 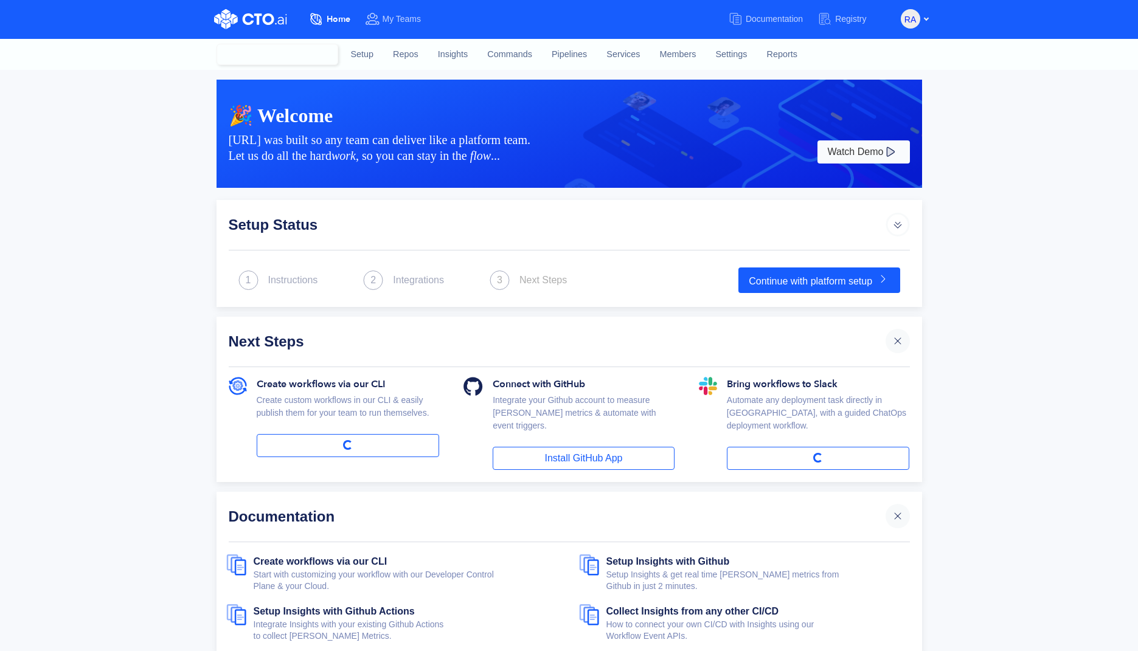 I want to click on div: Connect with GitHub, so click(x=583, y=386).